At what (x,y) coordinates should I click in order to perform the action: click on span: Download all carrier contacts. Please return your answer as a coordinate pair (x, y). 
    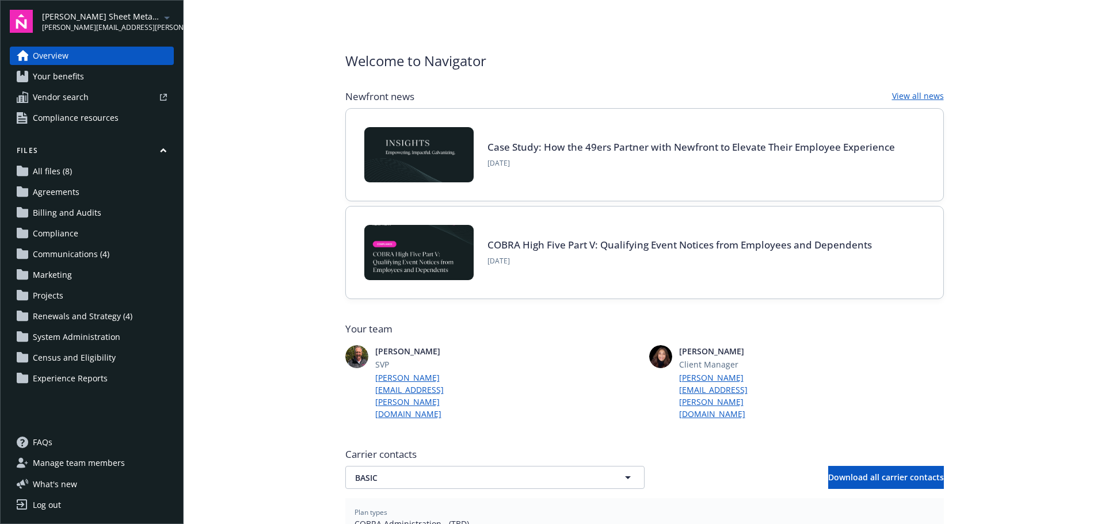
    Looking at the image, I should click on (886, 477).